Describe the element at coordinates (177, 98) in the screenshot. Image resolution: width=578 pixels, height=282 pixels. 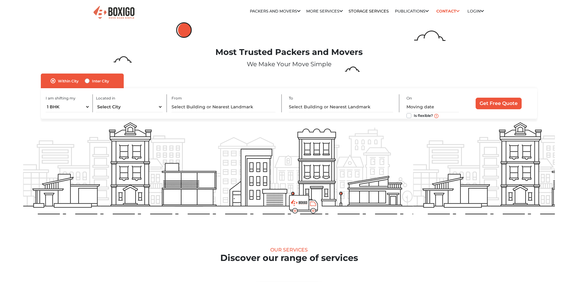
I see `label: From` at that location.